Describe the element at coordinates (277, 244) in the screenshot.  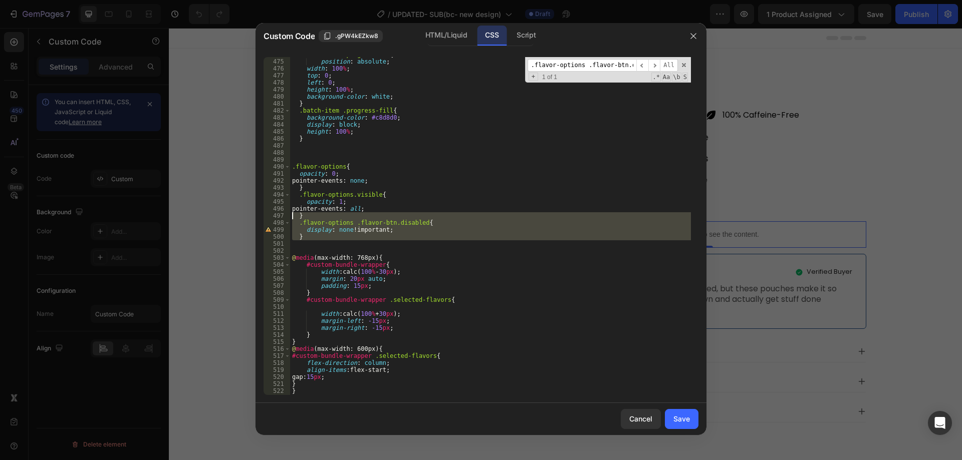
I see `div: 501` at that location.